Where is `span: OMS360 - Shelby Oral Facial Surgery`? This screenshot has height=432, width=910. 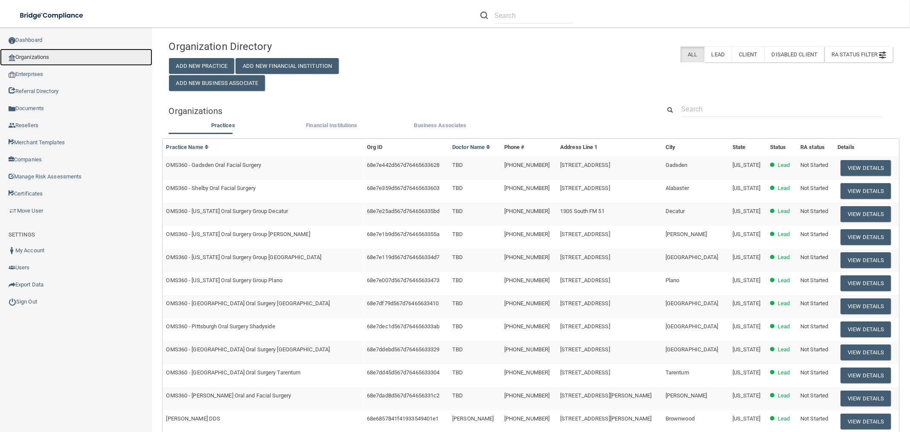 span: OMS360 - Shelby Oral Facial Surgery is located at coordinates (211, 188).